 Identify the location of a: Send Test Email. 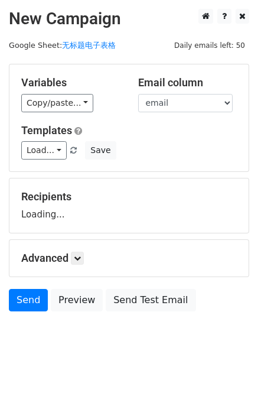
(151, 300).